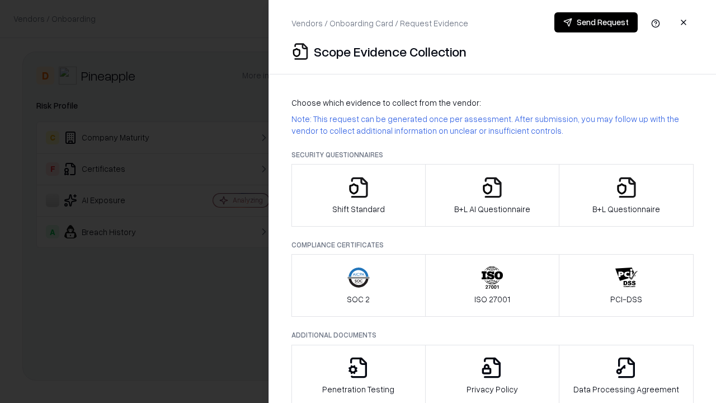  I want to click on button: SOC 2, so click(359, 285).